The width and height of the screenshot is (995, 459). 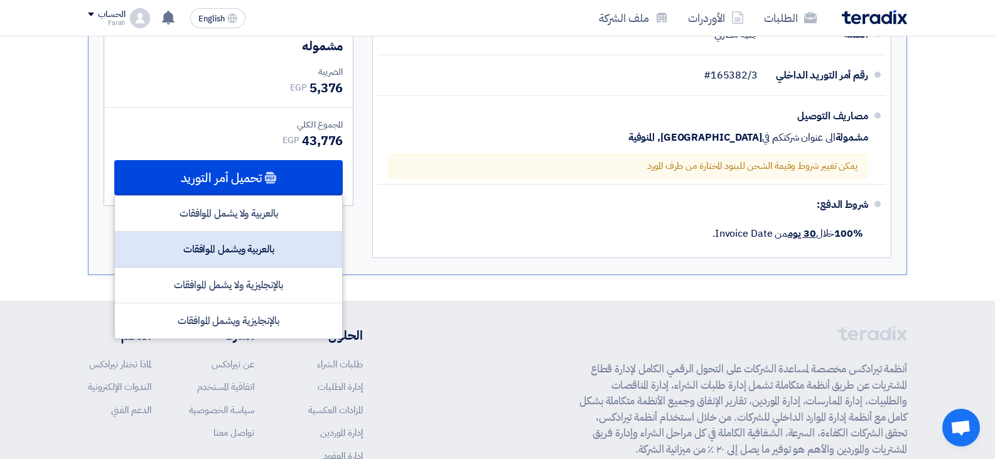 I want to click on a: الطلبات, so click(x=790, y=18).